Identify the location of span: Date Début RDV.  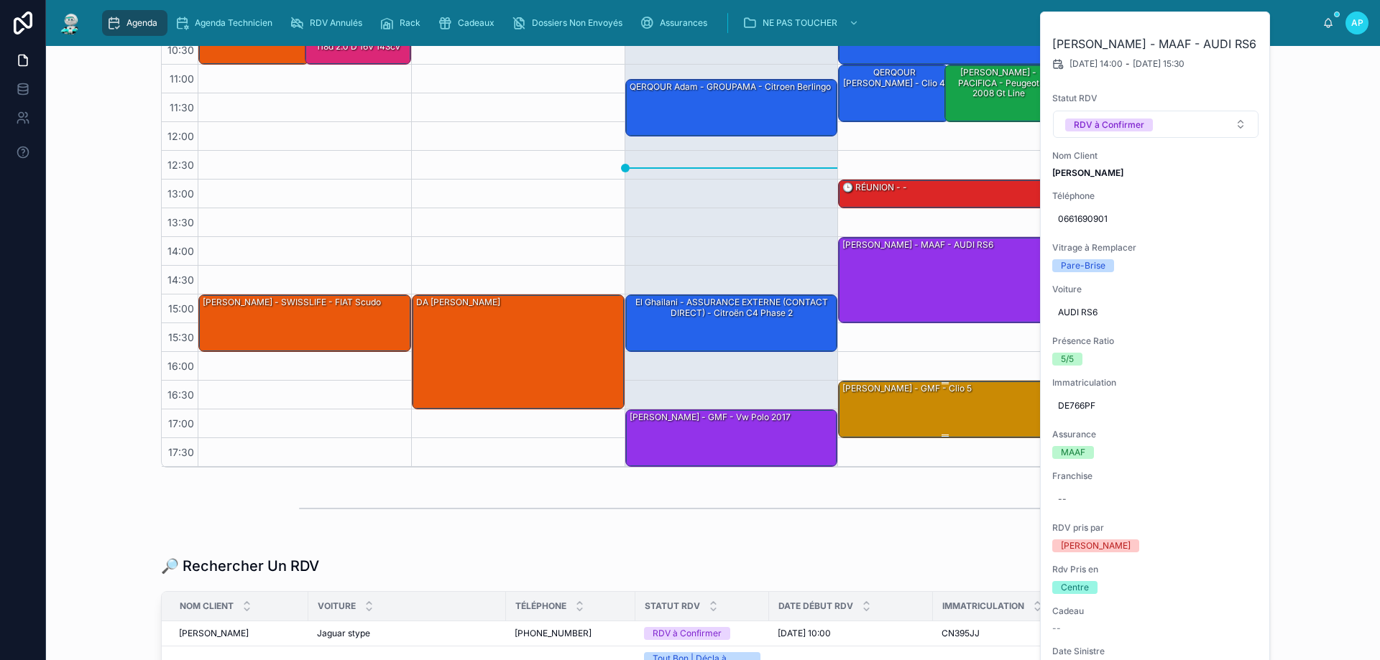
(815, 606).